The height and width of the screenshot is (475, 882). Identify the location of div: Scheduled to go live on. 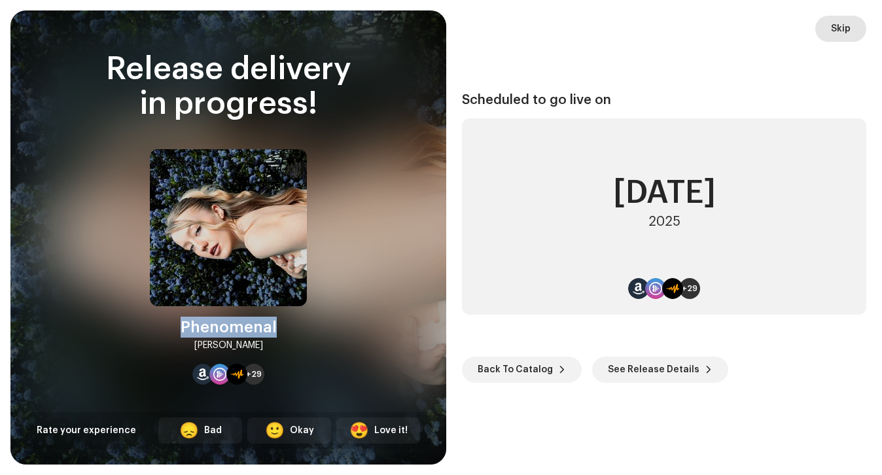
(664, 100).